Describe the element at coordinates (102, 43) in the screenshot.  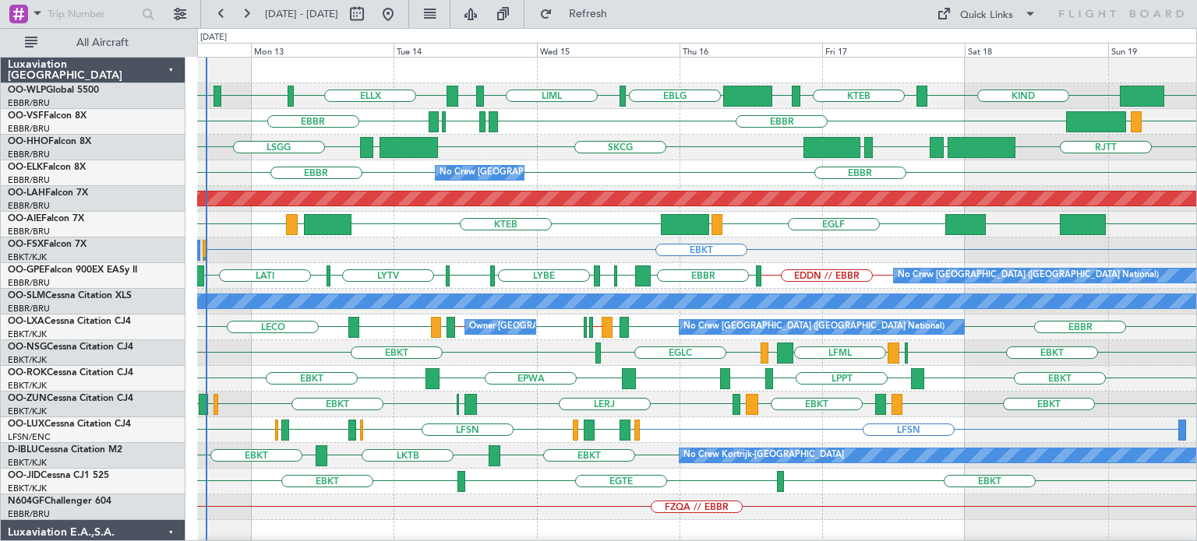
I see `span: All Aircraft` at that location.